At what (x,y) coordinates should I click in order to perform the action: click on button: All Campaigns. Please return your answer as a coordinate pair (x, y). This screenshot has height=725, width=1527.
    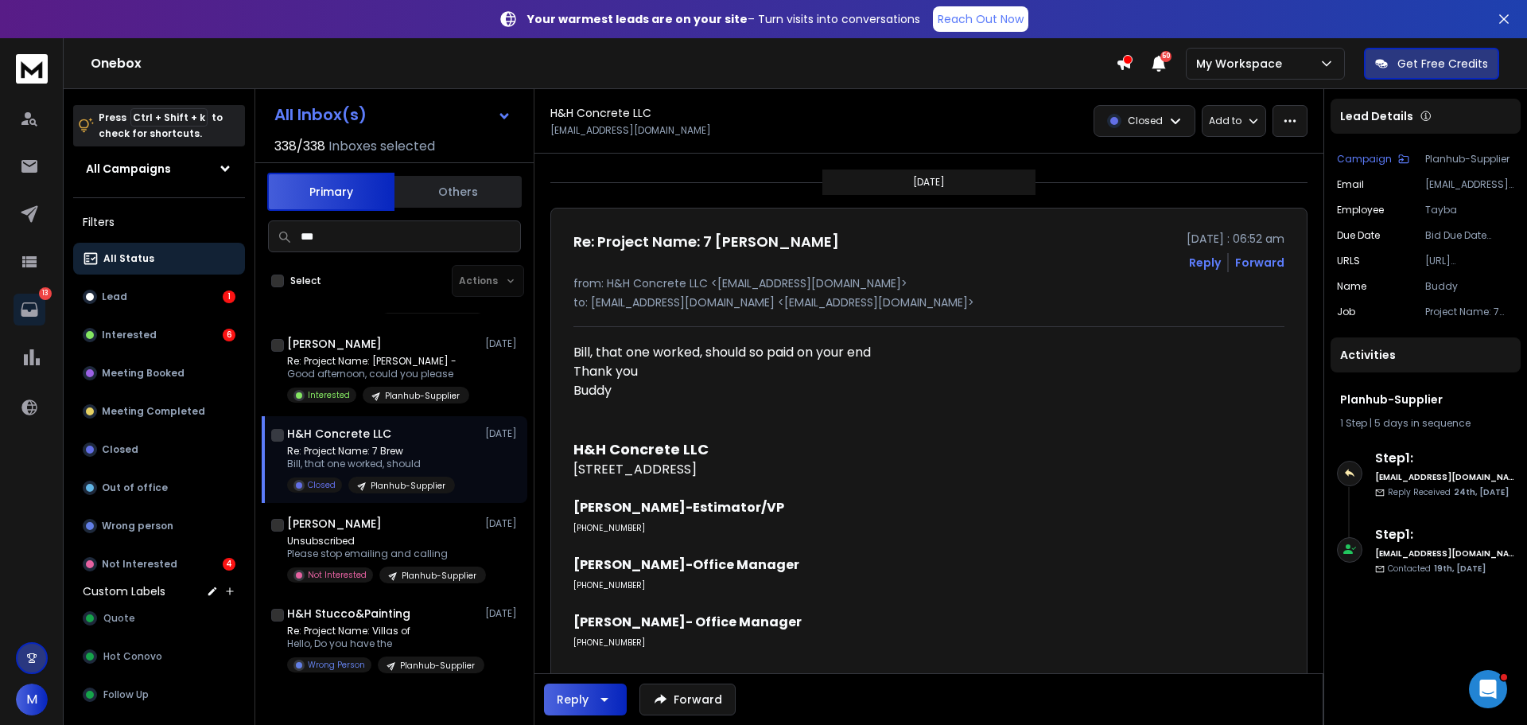
    Looking at the image, I should click on (159, 169).